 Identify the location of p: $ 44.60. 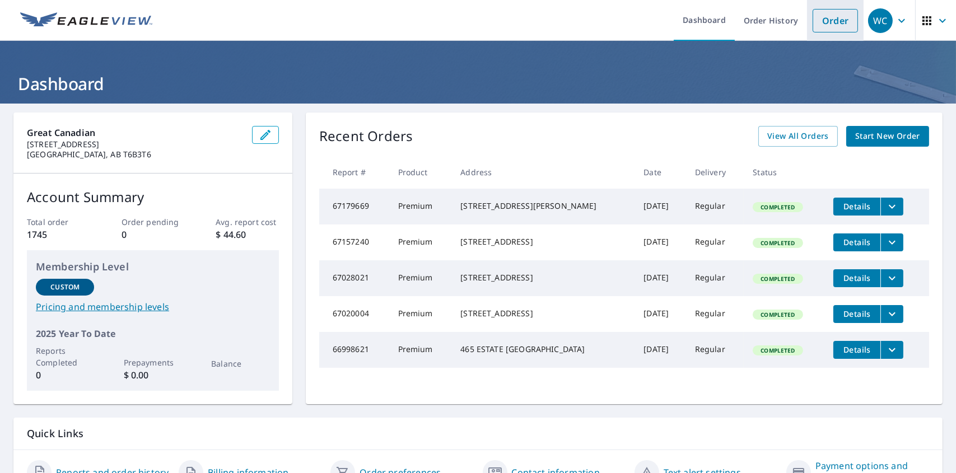
(247, 235).